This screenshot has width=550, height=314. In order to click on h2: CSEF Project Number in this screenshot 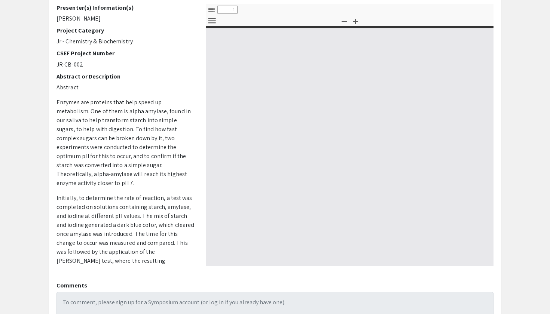, I will do `click(125, 53)`.